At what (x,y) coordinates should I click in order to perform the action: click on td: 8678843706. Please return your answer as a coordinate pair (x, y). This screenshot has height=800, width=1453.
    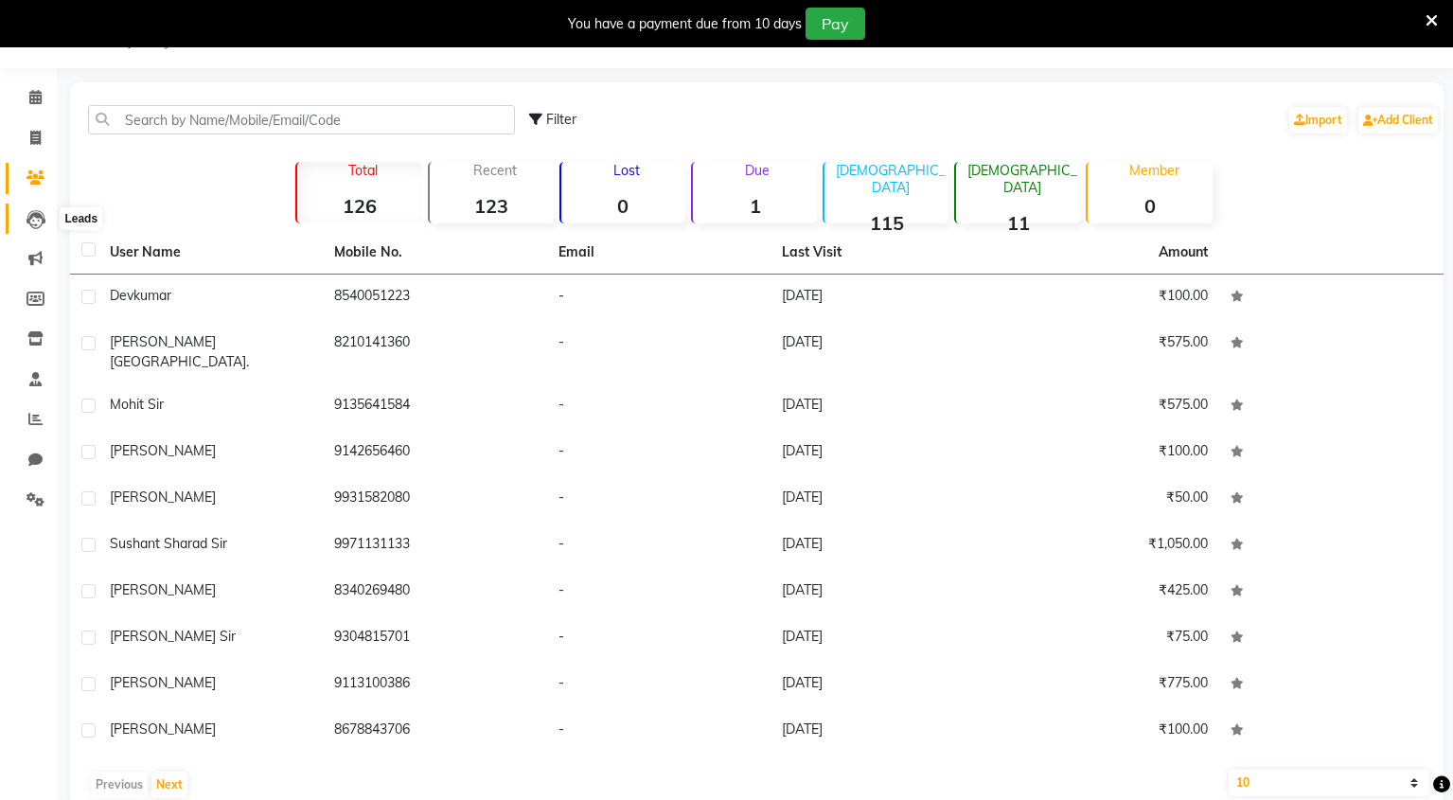
    Looking at the image, I should click on (435, 731).